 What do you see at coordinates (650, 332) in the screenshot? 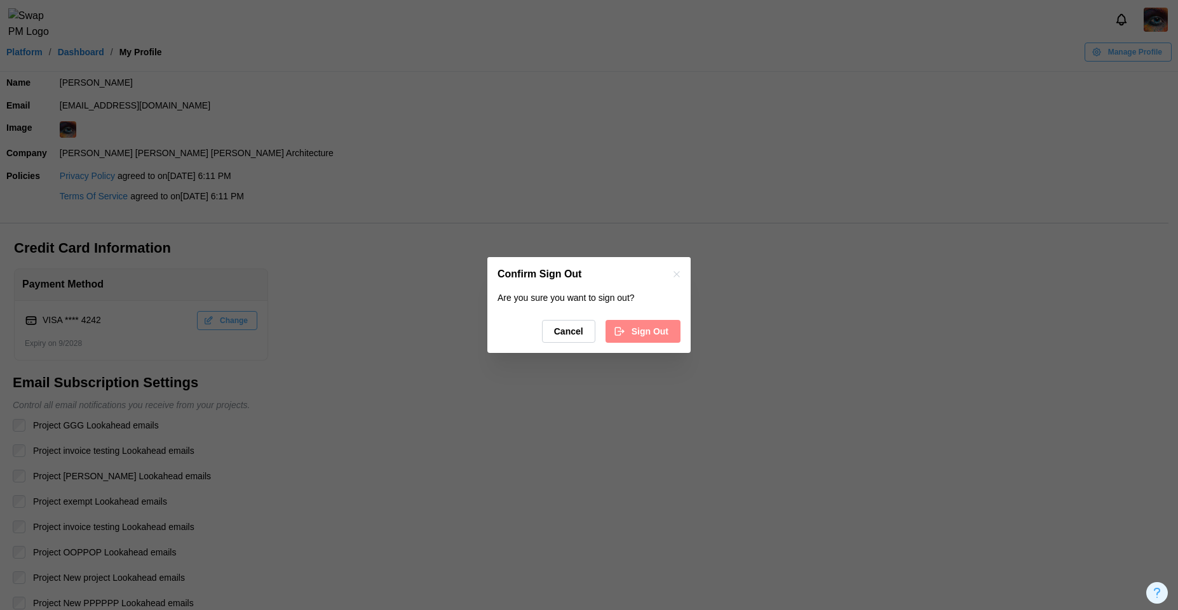
I see `span: Sign Out` at bounding box center [650, 332].